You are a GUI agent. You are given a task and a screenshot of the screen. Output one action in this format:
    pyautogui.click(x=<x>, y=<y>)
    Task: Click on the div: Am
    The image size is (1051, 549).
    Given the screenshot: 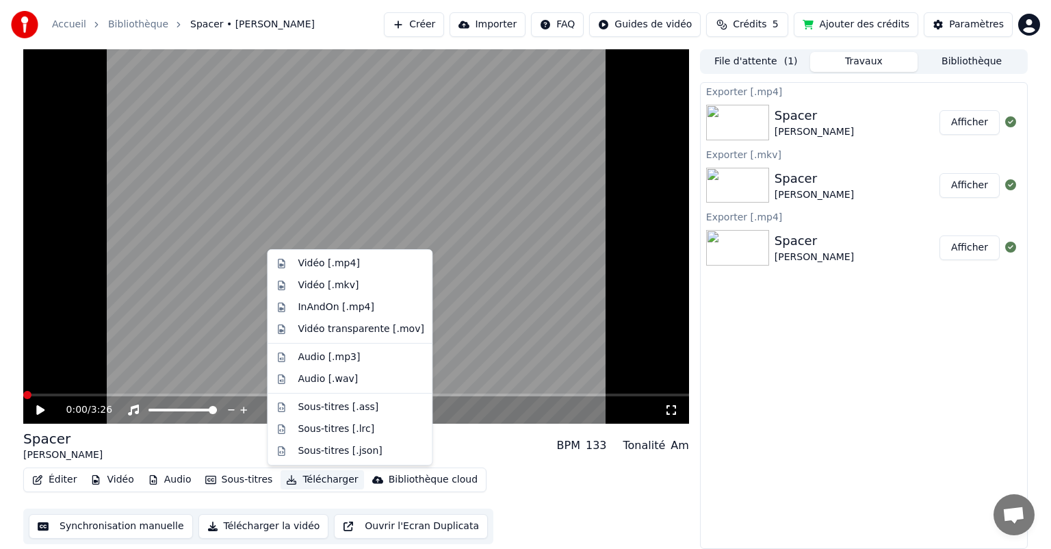 What is the action you would take?
    pyautogui.click(x=679, y=445)
    